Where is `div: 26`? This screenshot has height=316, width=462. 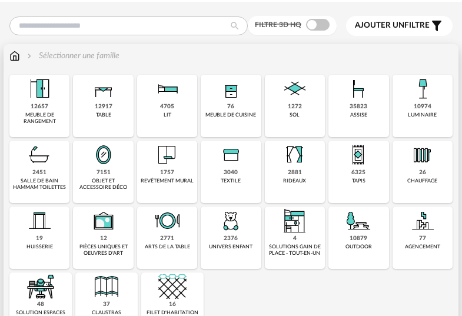
div: 26 is located at coordinates (423, 173).